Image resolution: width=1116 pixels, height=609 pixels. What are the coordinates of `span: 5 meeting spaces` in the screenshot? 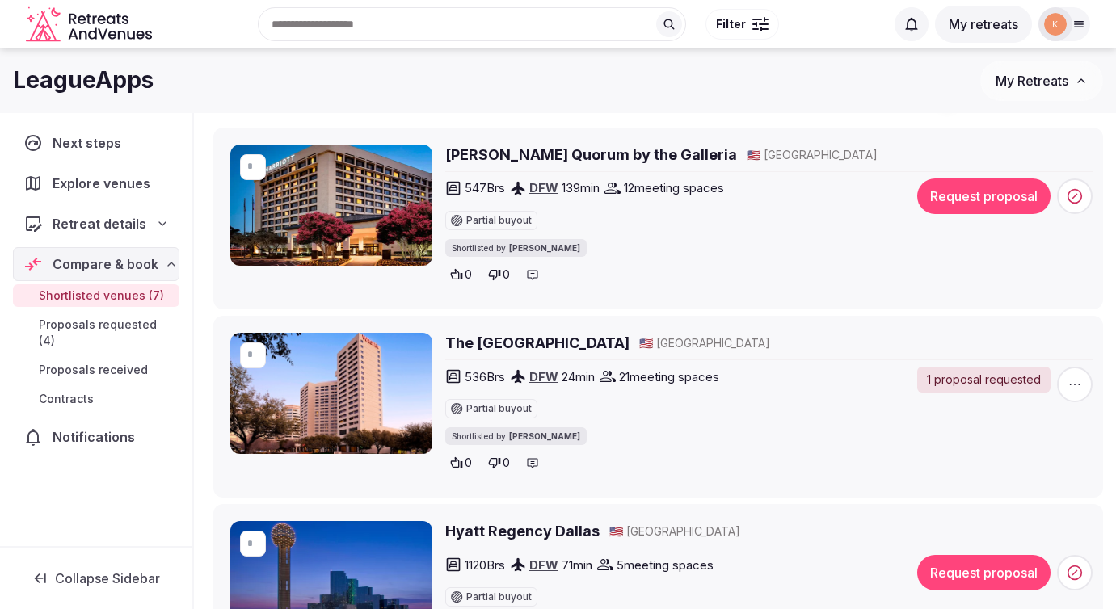 It's located at (665, 565).